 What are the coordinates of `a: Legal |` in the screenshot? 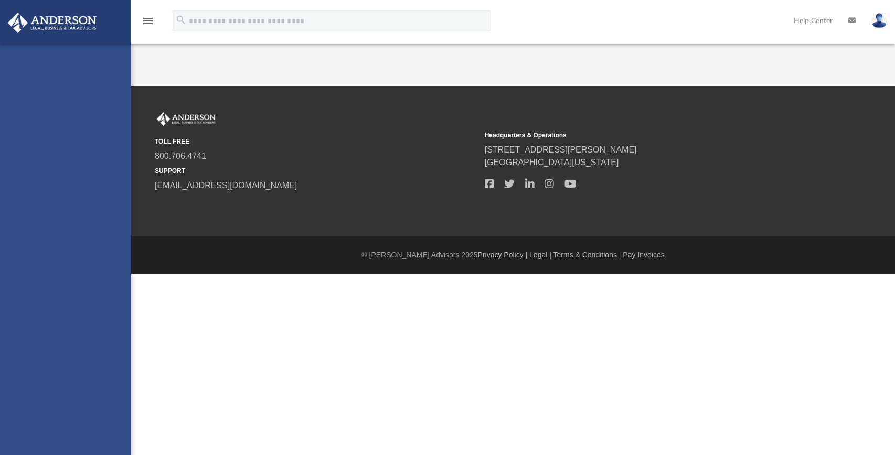 It's located at (540, 255).